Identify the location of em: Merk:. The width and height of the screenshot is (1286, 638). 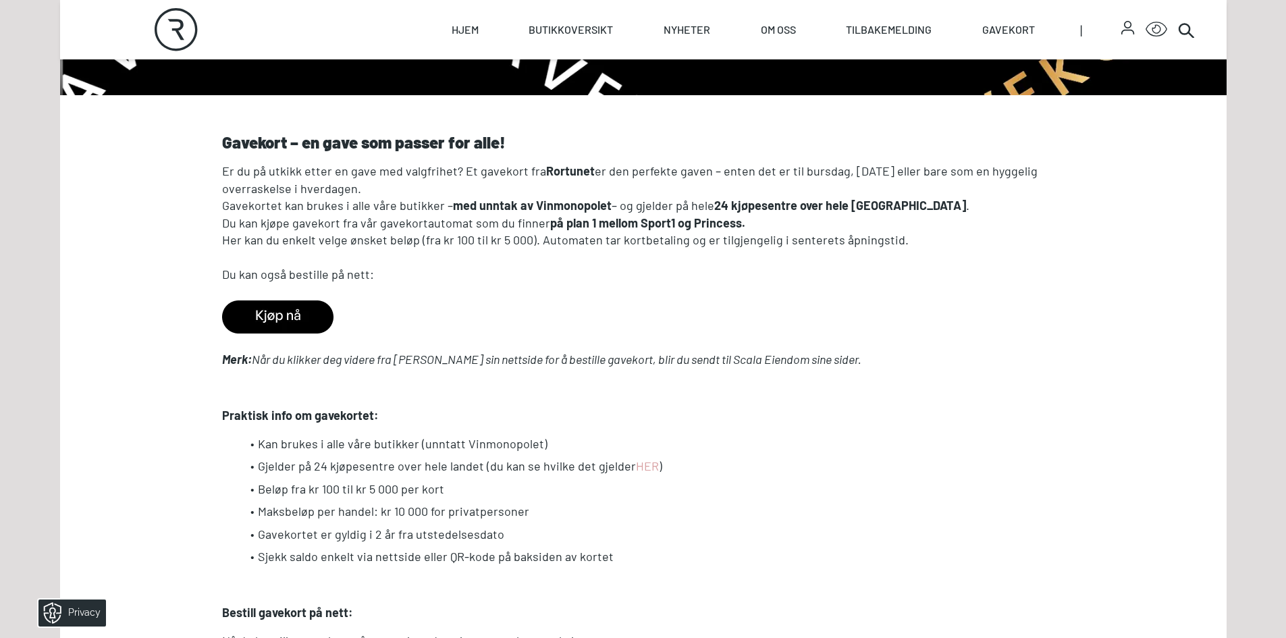
(237, 359).